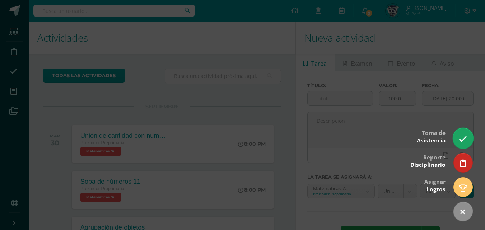 The height and width of the screenshot is (230, 485). I want to click on span: Disciplinario, so click(428, 165).